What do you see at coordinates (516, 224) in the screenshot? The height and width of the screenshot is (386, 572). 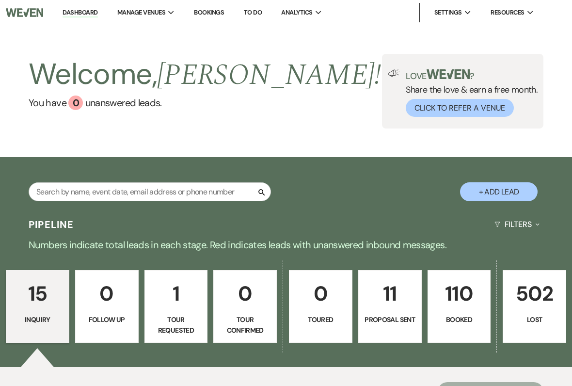 I see `button: Filters` at bounding box center [516, 224].